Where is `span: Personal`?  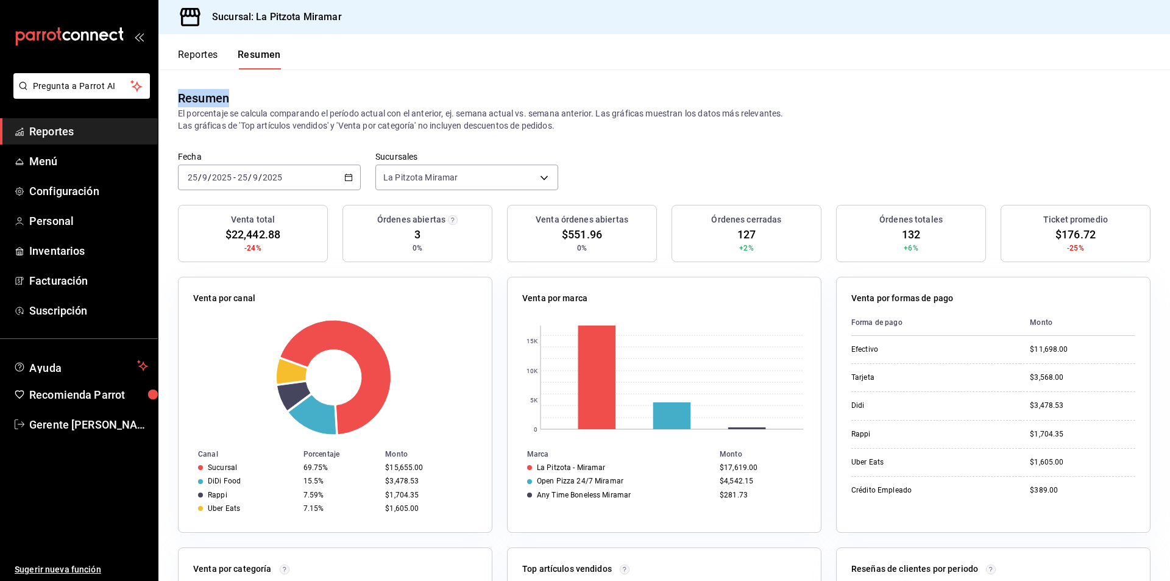
span: Personal is located at coordinates (88, 221).